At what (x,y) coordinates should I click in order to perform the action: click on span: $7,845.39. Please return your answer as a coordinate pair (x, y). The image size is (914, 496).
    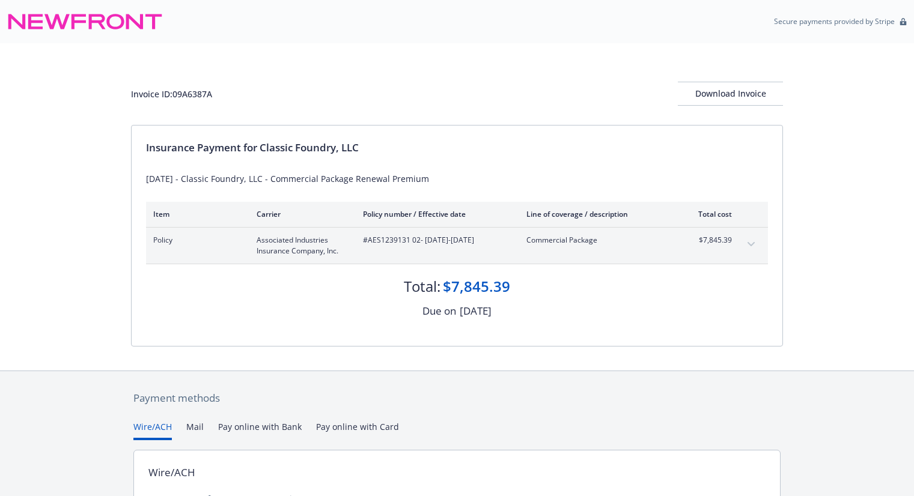
    Looking at the image, I should click on (709, 240).